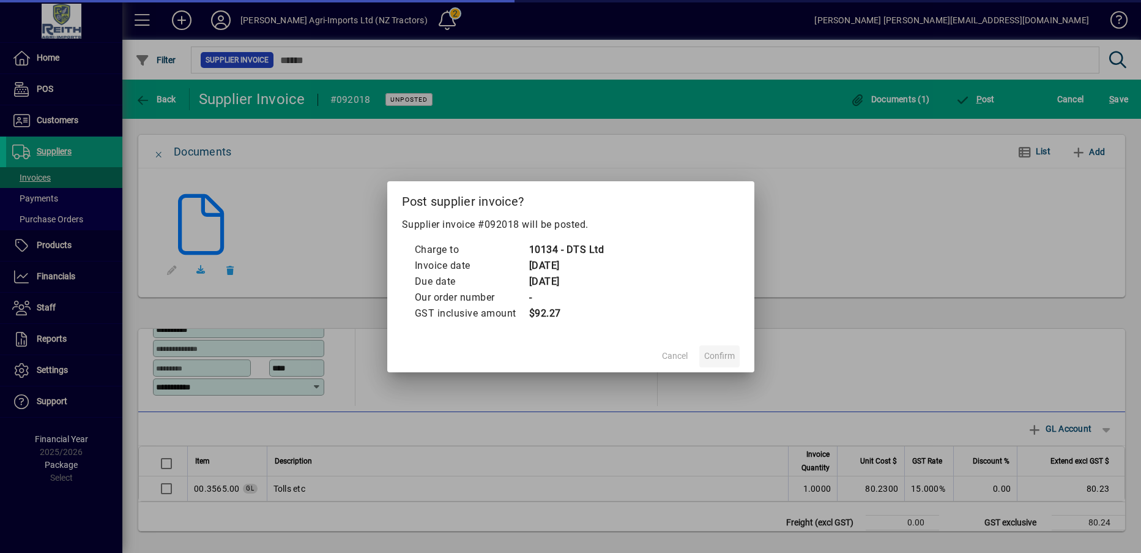 Image resolution: width=1141 pixels, height=553 pixels. I want to click on h2: Post supplier invoice?, so click(571, 199).